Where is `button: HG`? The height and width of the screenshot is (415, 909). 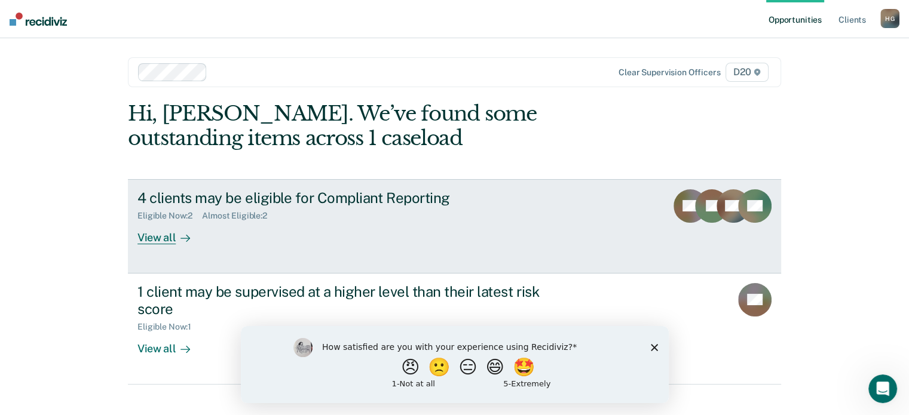 button: HG is located at coordinates (890, 19).